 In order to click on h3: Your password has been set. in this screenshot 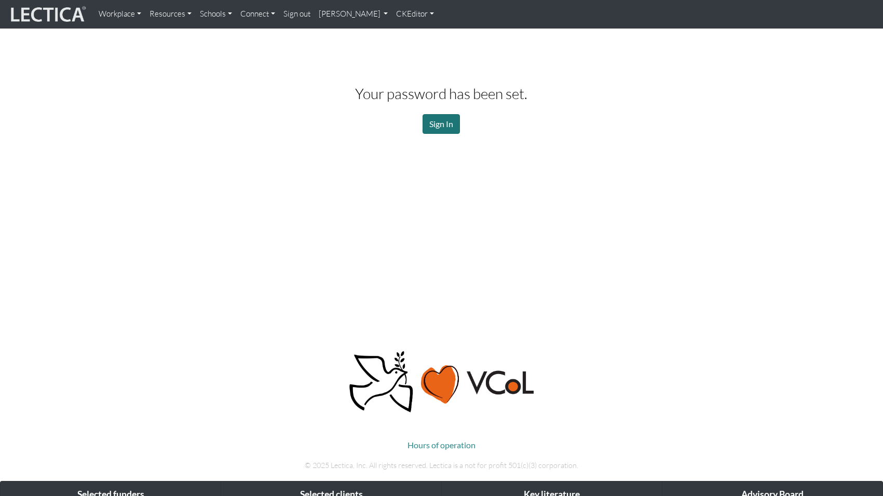, I will do `click(442, 93)`.